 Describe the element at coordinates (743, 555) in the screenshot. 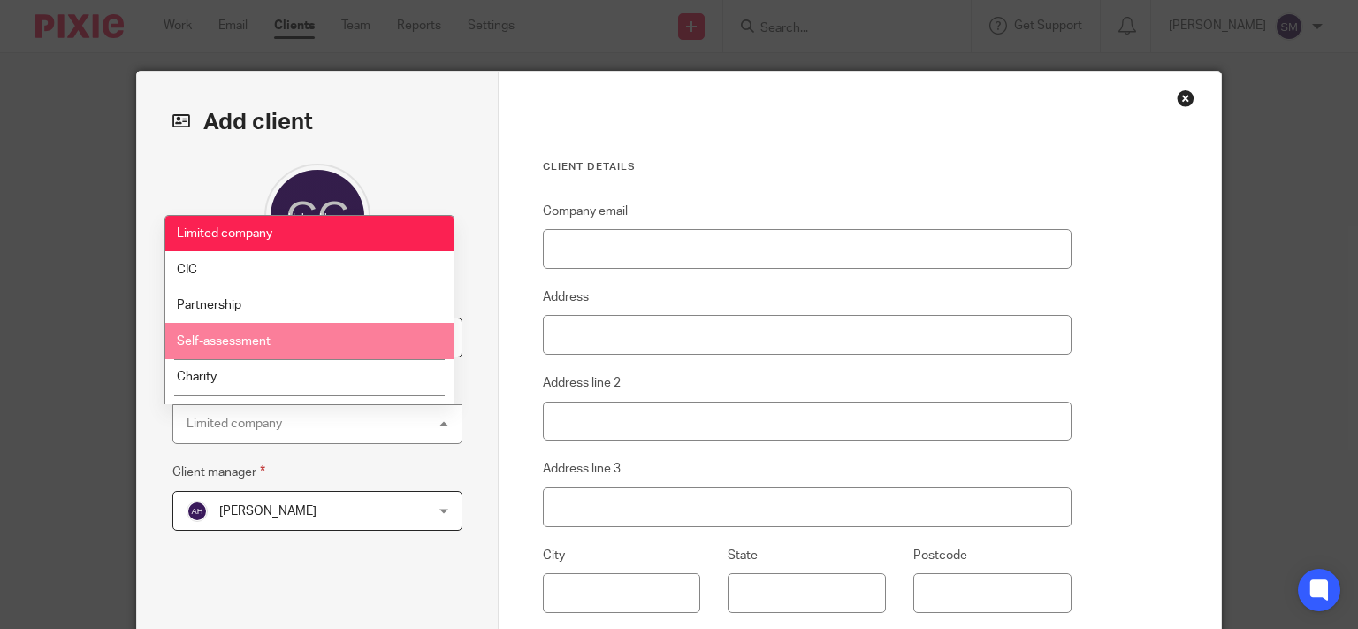

I see `label: State` at that location.